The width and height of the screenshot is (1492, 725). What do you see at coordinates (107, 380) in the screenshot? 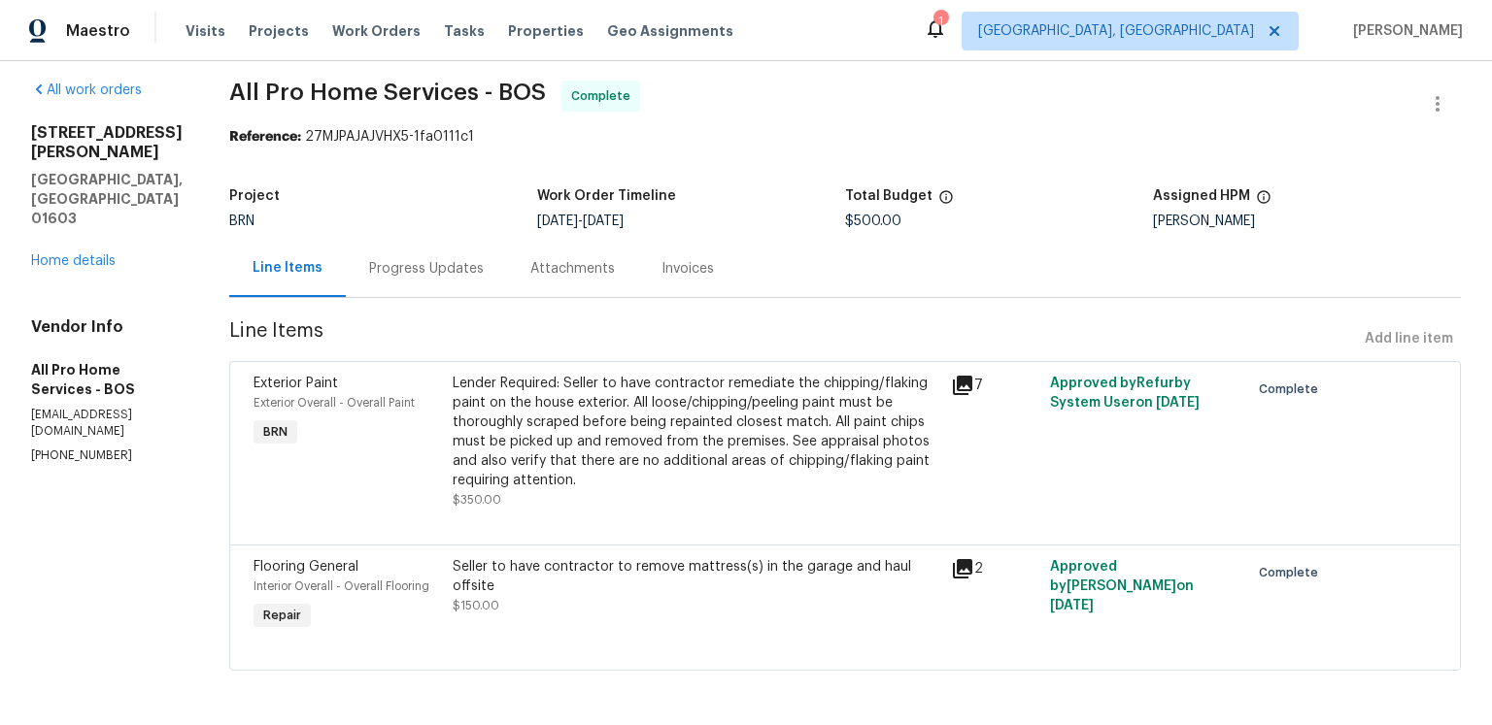
I see `h5: All Pro Home Services - BOS` at bounding box center [107, 380].